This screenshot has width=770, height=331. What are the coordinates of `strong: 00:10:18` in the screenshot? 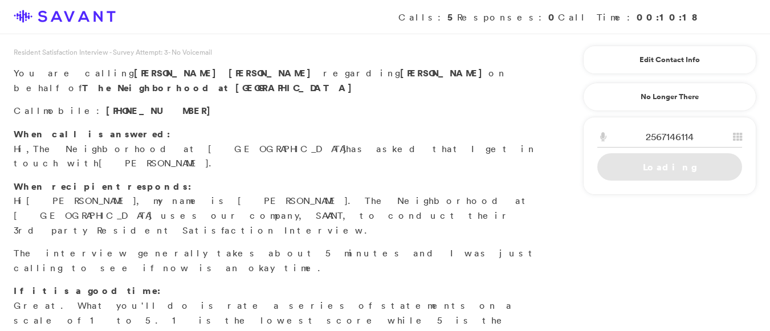 It's located at (668, 17).